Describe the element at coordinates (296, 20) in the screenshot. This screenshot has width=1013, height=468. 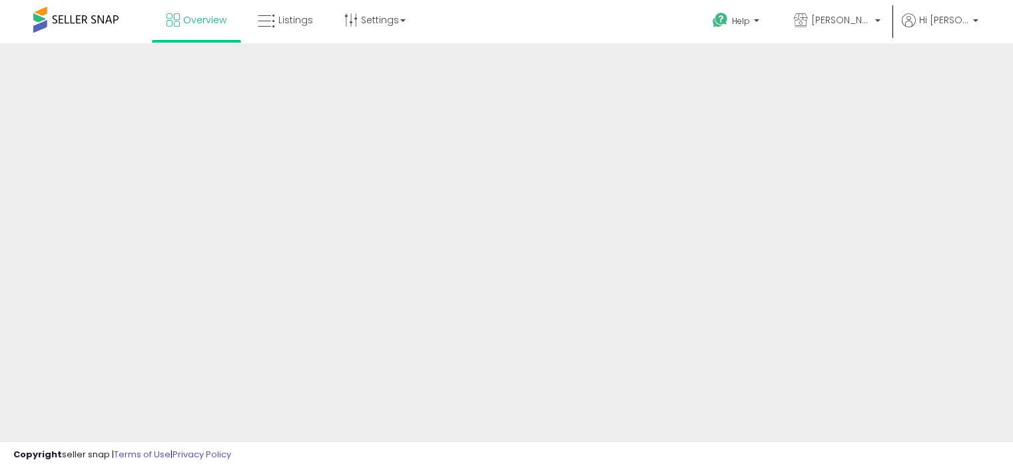
I see `span: Listings` at that location.